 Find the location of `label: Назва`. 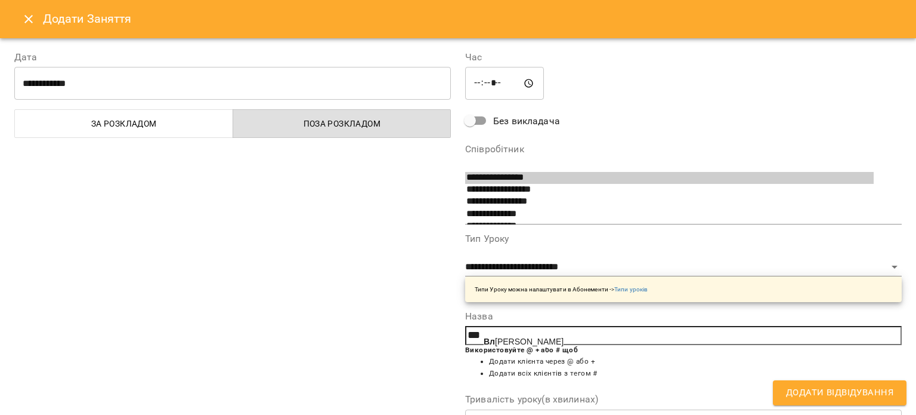

label: Назва is located at coordinates (684, 316).